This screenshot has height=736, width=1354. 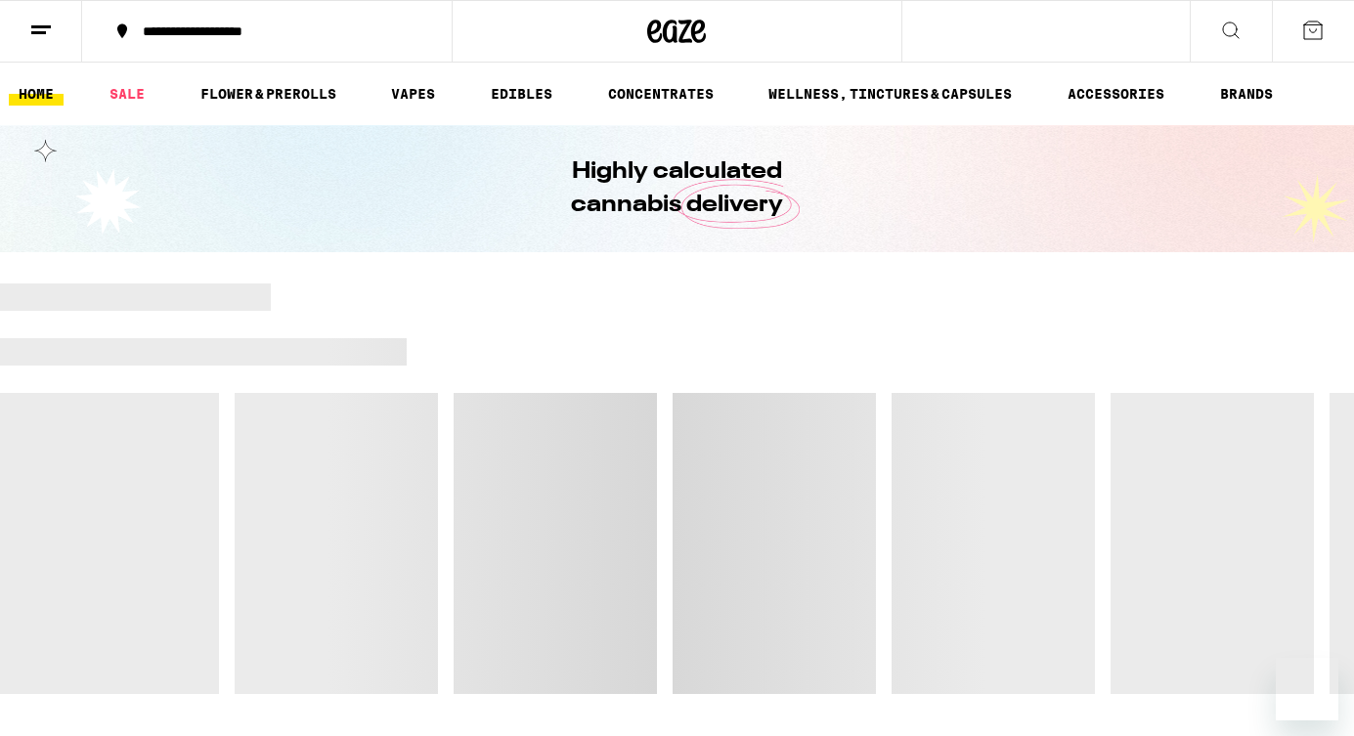 What do you see at coordinates (127, 94) in the screenshot?
I see `a: SALE` at bounding box center [127, 94].